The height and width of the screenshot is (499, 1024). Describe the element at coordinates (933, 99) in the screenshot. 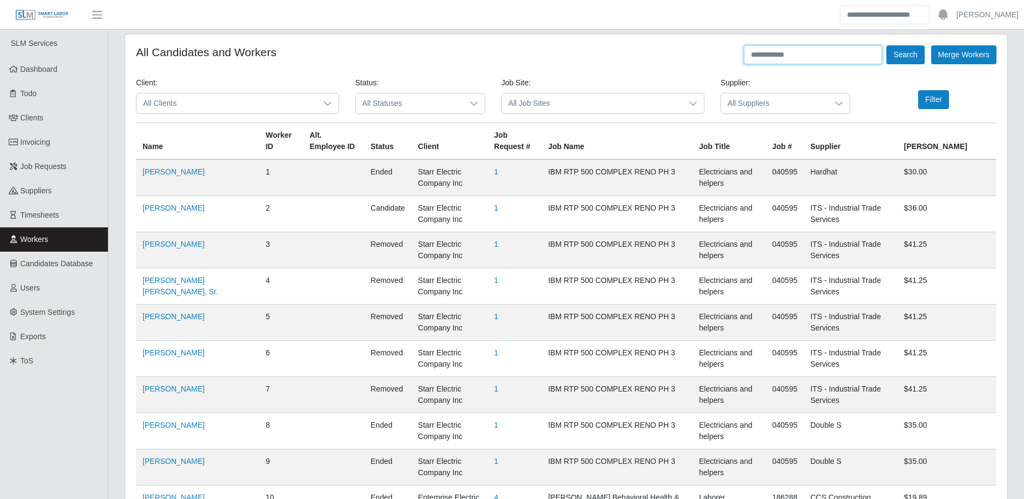

I see `button: Filter` at that location.